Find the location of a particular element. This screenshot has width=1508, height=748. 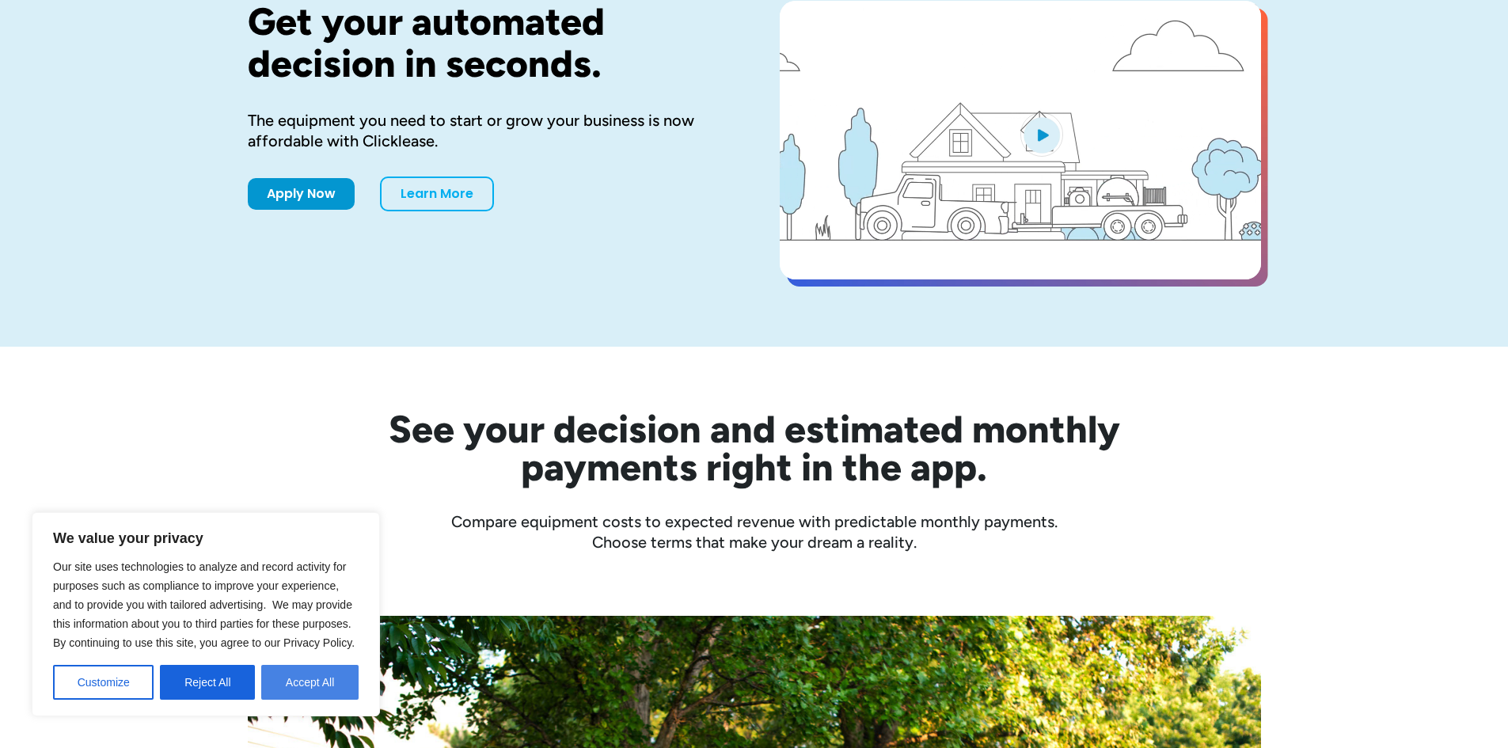

div: The equipment you need to start or grow your business is now affordable with Clicklease. is located at coordinates (488, 131).